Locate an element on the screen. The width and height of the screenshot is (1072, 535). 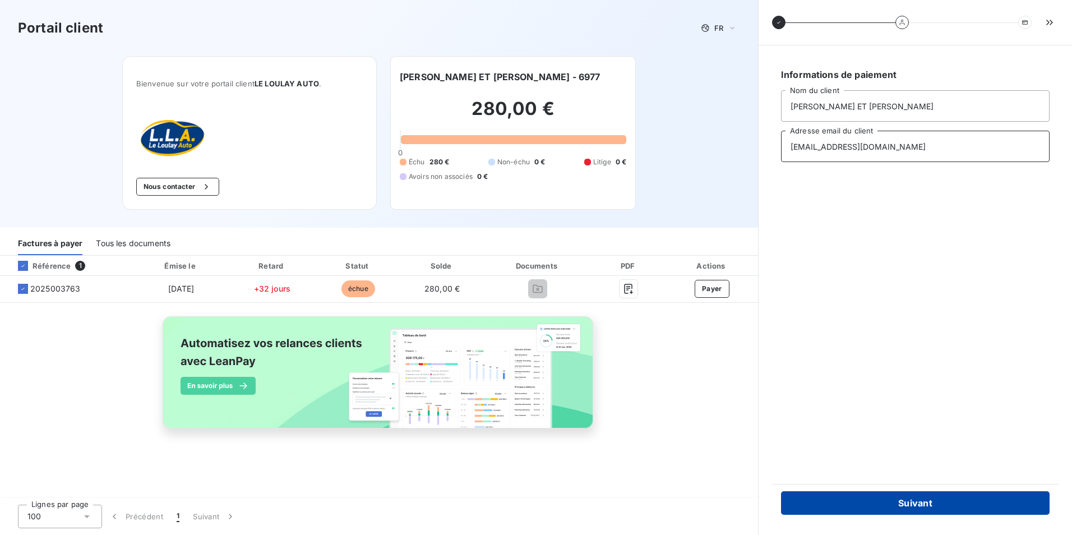
span: 100 is located at coordinates (34, 516).